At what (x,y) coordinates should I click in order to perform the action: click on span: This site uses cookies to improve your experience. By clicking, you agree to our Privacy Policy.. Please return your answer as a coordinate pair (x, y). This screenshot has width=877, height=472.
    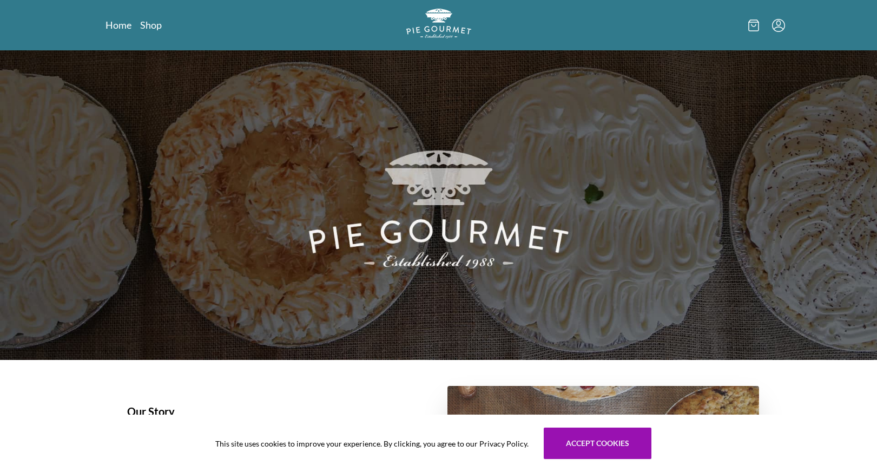
    Looking at the image, I should click on (372, 443).